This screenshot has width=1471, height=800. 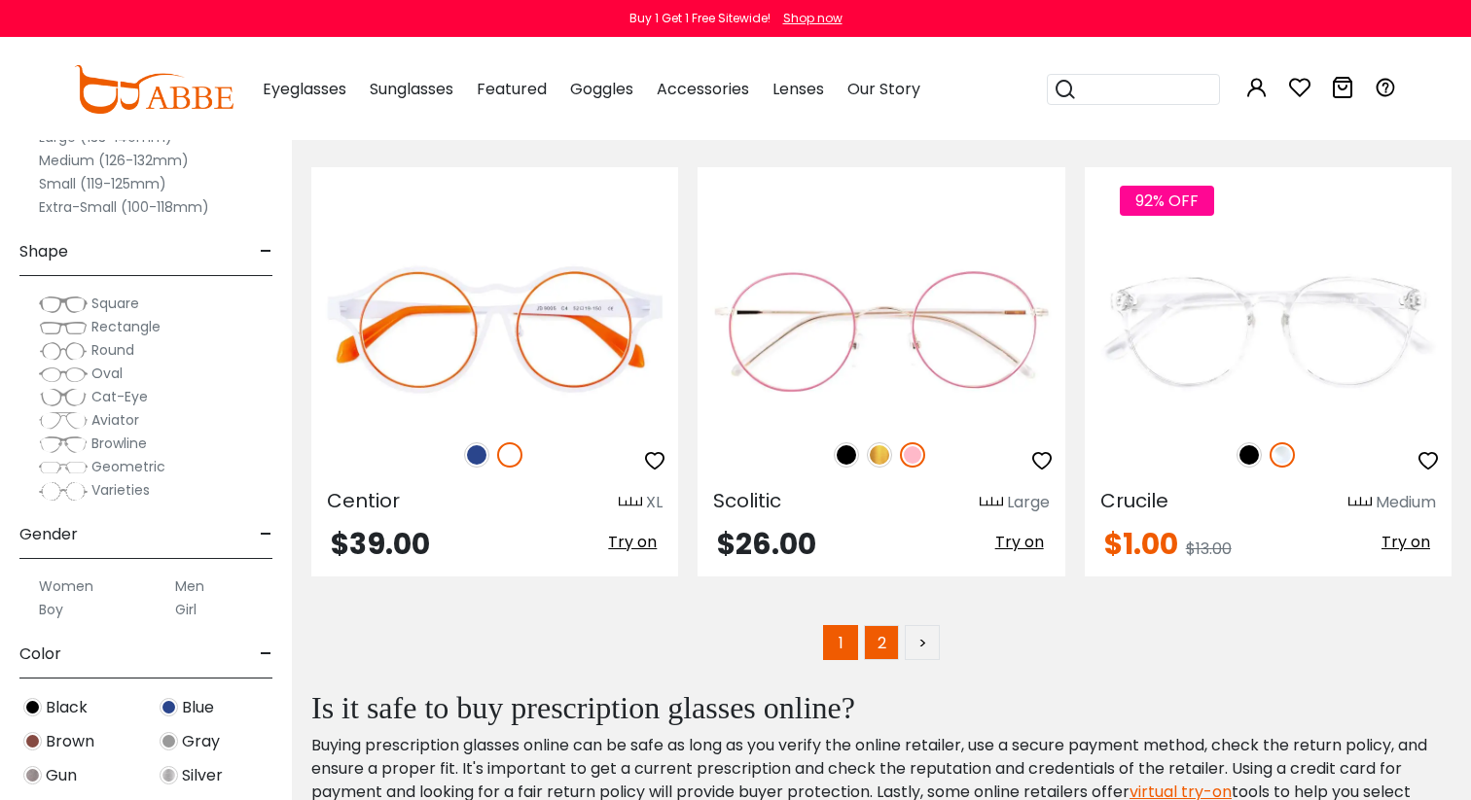 I want to click on label: Men, so click(x=190, y=586).